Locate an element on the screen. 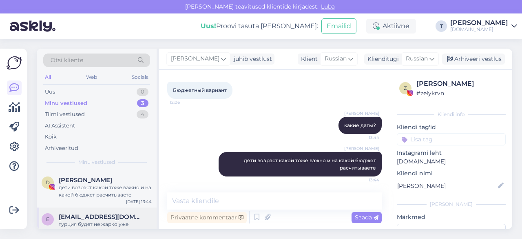 The width and height of the screenshot is (522, 239). input: Lisa tag is located at coordinates (451, 139).